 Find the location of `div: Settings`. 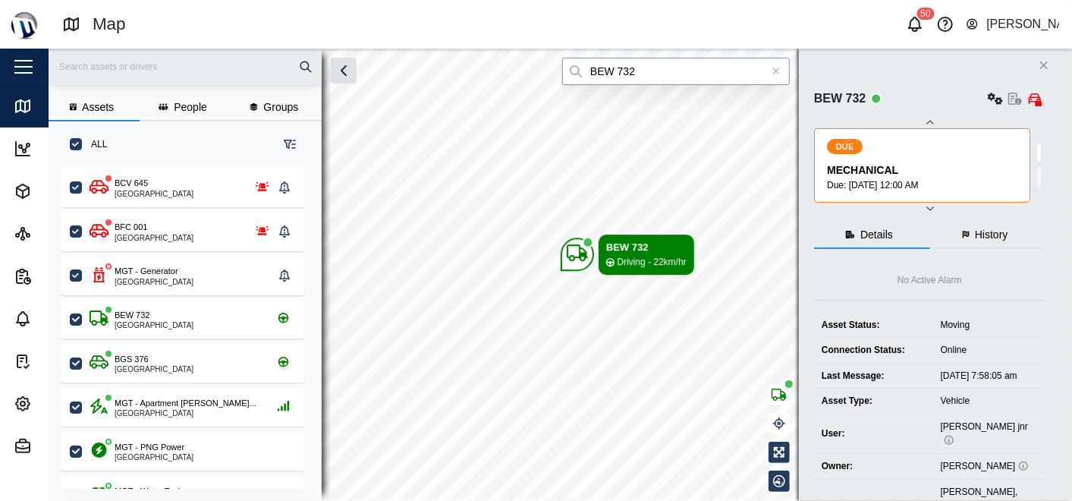

div: Settings is located at coordinates (64, 404).